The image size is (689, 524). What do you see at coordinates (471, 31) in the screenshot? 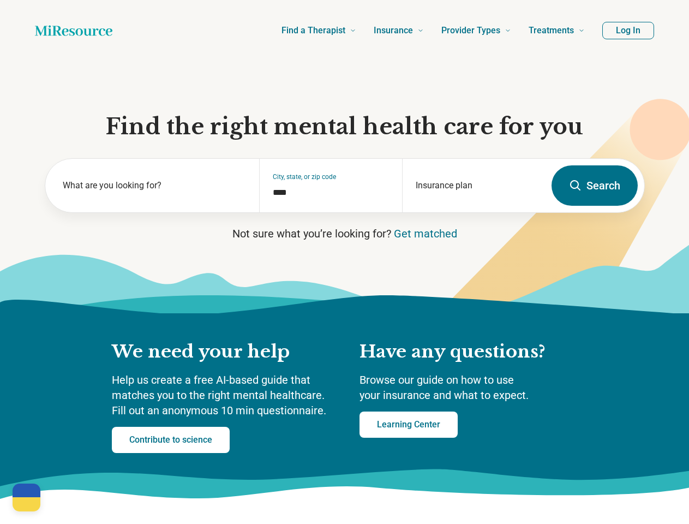
I see `span: Provider Types` at bounding box center [471, 31].